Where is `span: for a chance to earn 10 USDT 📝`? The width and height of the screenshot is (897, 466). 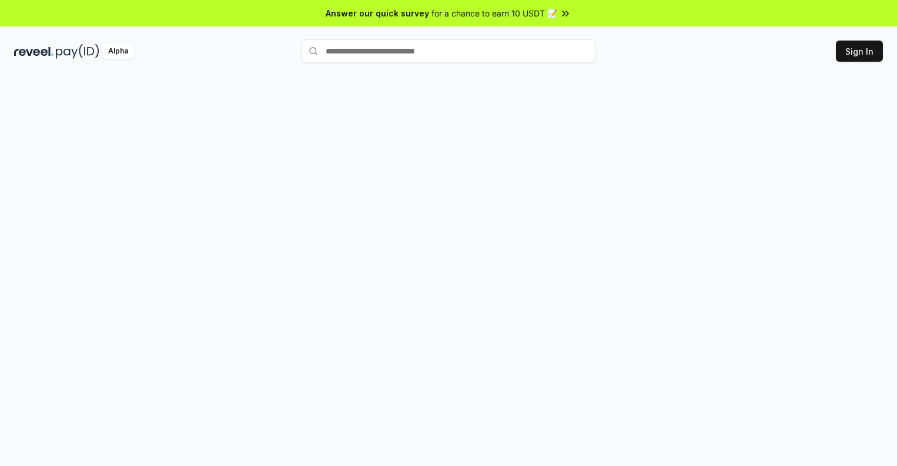
span: for a chance to earn 10 USDT 📝 is located at coordinates (494, 13).